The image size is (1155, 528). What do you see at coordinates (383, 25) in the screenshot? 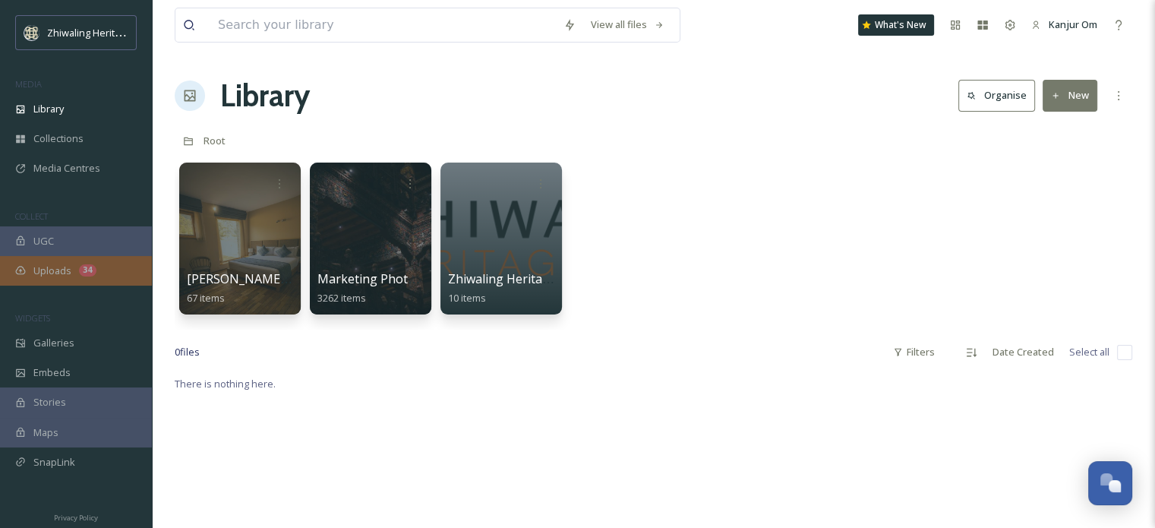
I see `input: Search your library` at bounding box center [383, 25].